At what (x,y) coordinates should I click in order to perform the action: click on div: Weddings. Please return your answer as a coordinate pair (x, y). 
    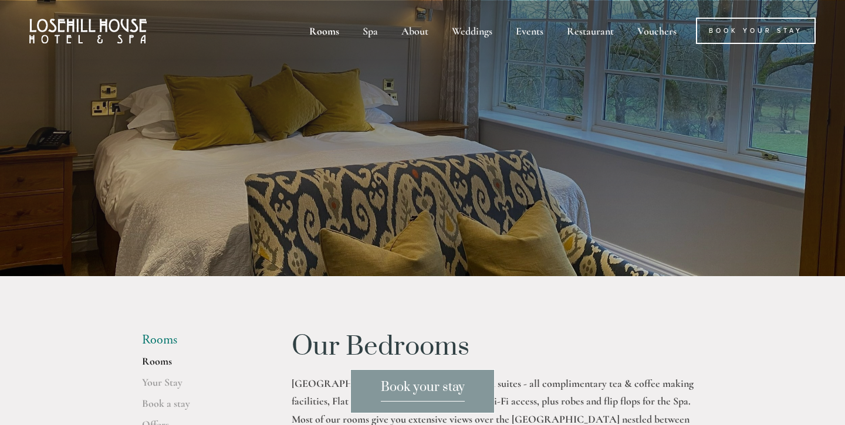
    Looking at the image, I should click on (472, 31).